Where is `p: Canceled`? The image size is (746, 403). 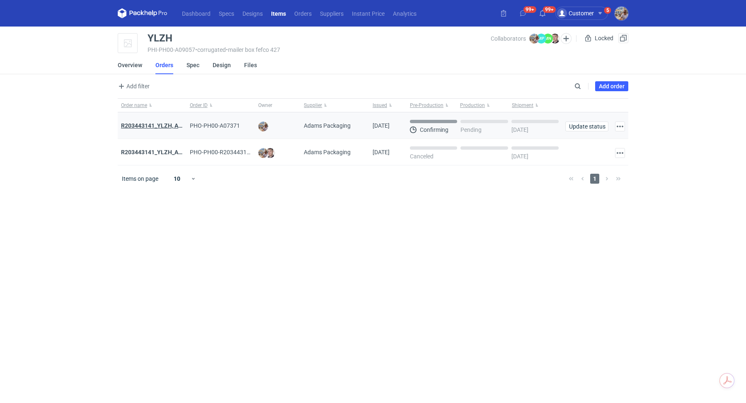 p: Canceled is located at coordinates (422, 156).